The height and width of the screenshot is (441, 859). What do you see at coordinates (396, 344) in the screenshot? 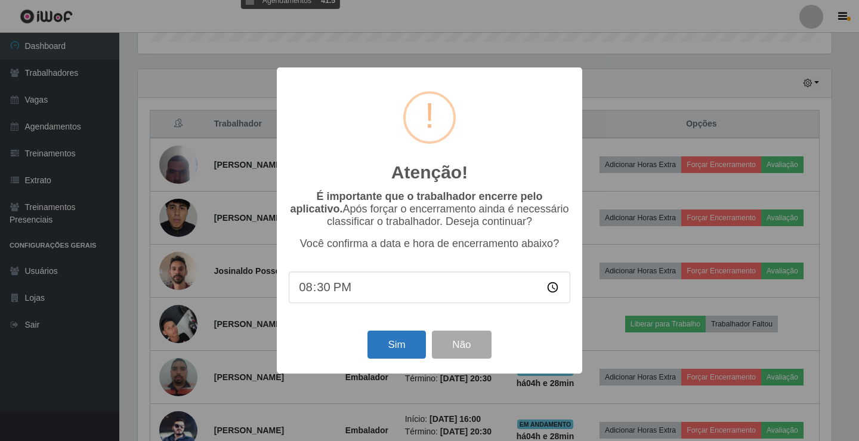
I see `button: Sim` at bounding box center [396, 344].